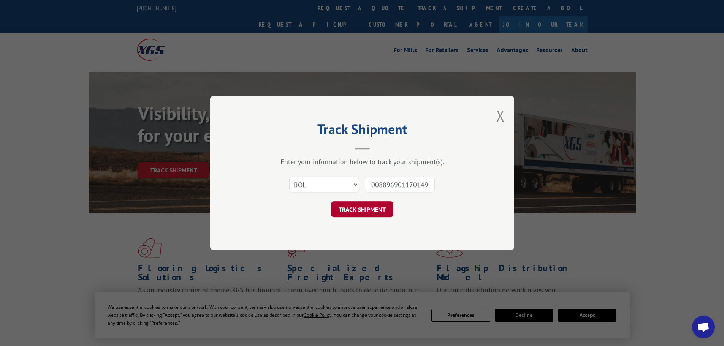 The height and width of the screenshot is (346, 724). Describe the element at coordinates (362, 209) in the screenshot. I see `button: TRACK SHIPMENT` at that location.